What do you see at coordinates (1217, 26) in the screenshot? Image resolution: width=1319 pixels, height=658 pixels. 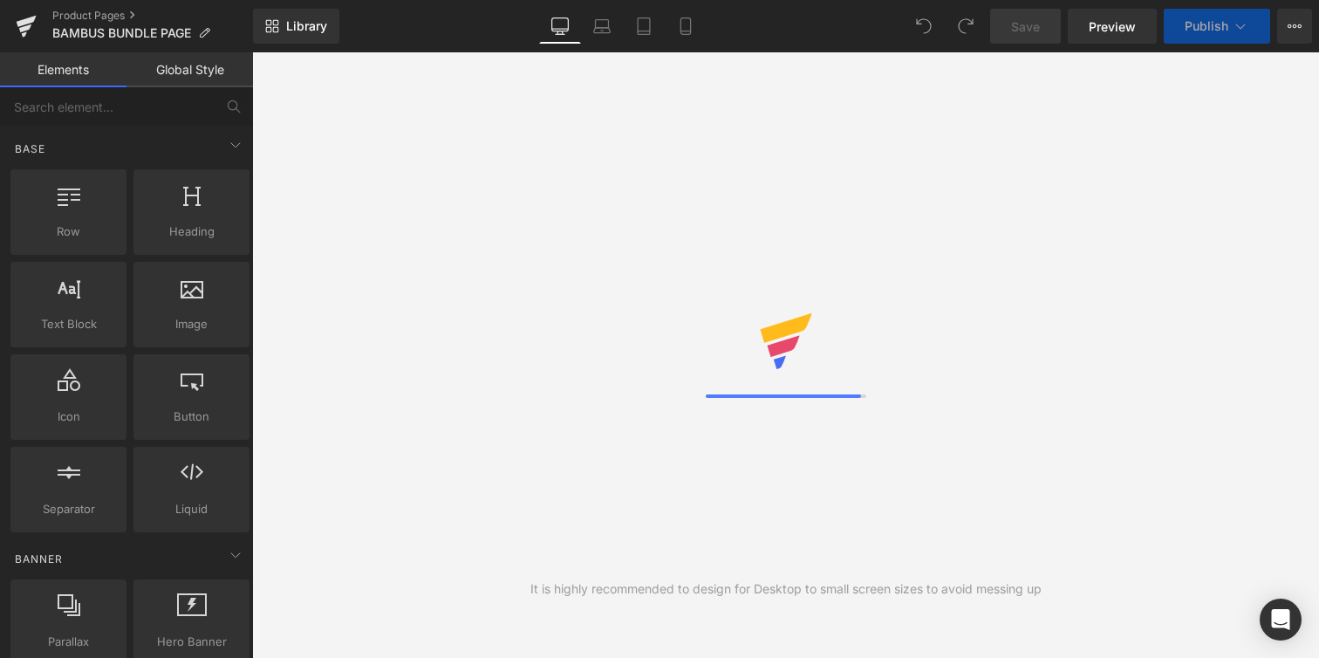 I see `button: Publish` at bounding box center [1217, 26].